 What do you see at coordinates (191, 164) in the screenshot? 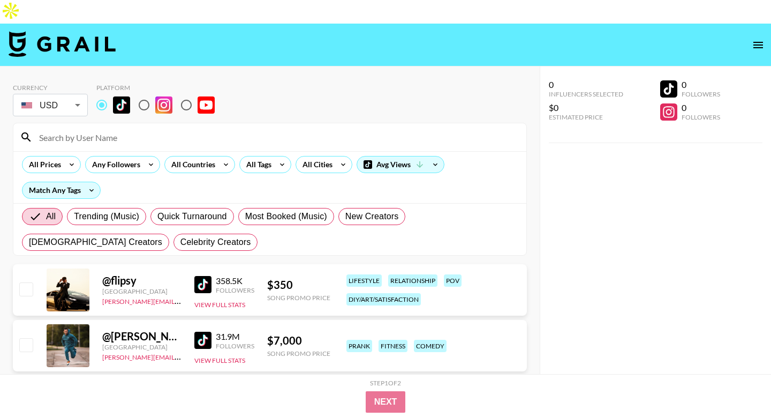
I see `div: All Countries` at bounding box center [191, 164].